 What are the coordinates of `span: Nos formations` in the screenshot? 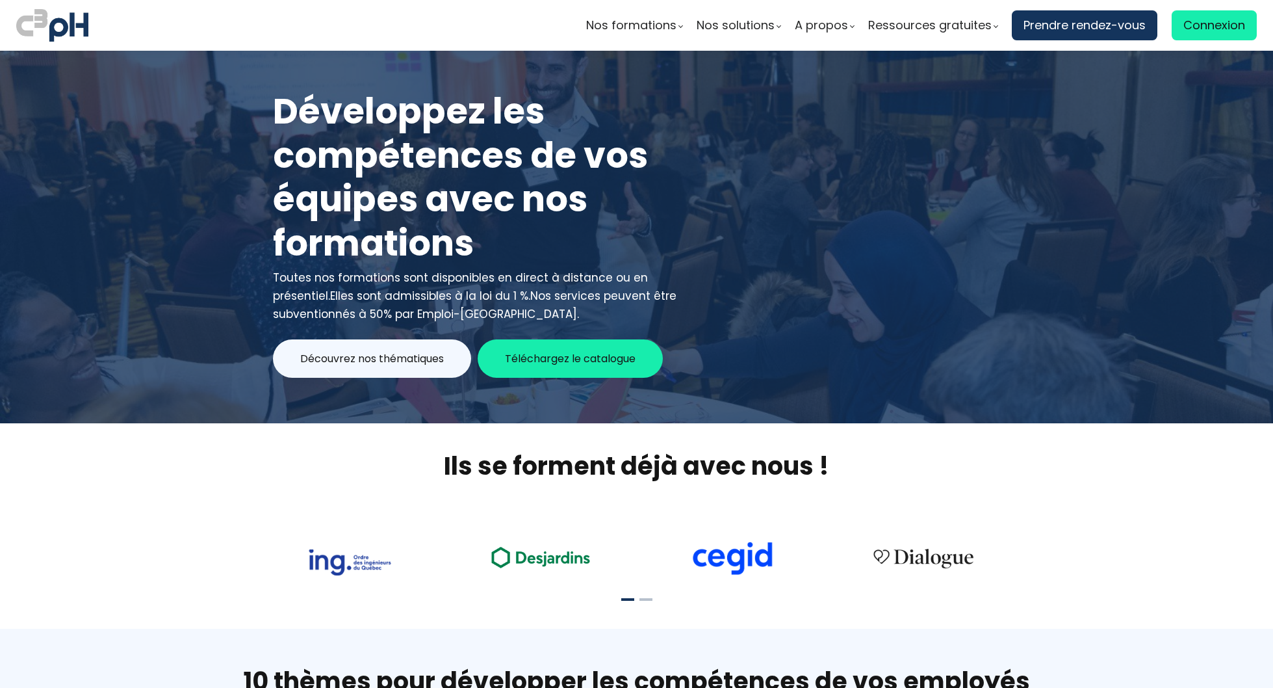 It's located at (631, 25).